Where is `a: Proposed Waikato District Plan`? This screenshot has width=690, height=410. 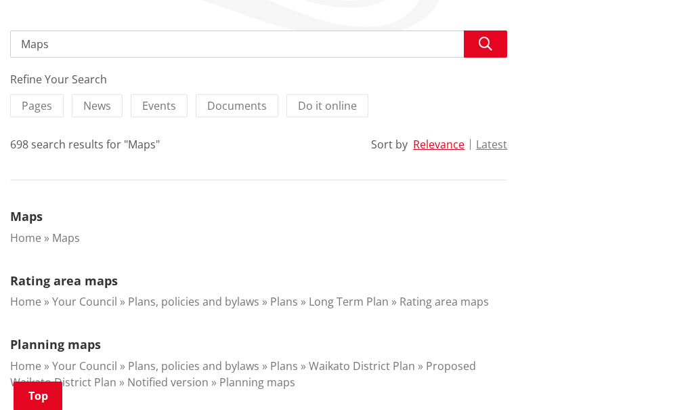 a: Proposed Waikato District Plan is located at coordinates (243, 374).